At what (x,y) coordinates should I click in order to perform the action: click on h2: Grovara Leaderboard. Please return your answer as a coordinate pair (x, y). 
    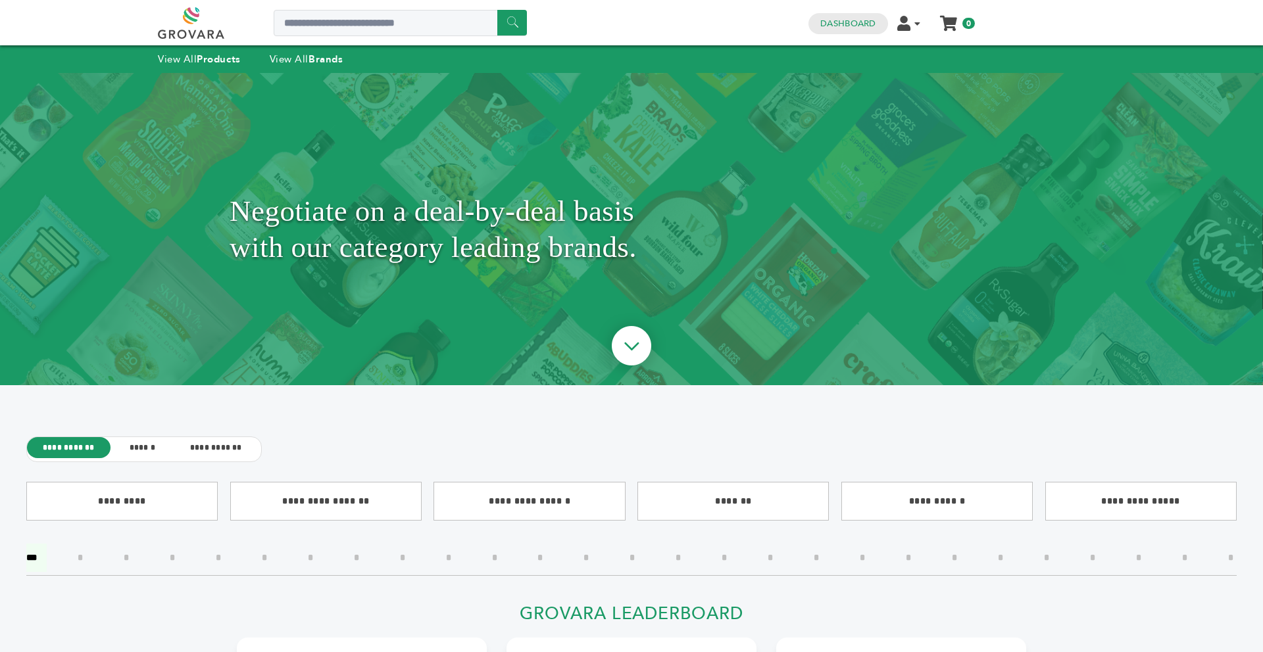
    Looking at the image, I should click on (631, 617).